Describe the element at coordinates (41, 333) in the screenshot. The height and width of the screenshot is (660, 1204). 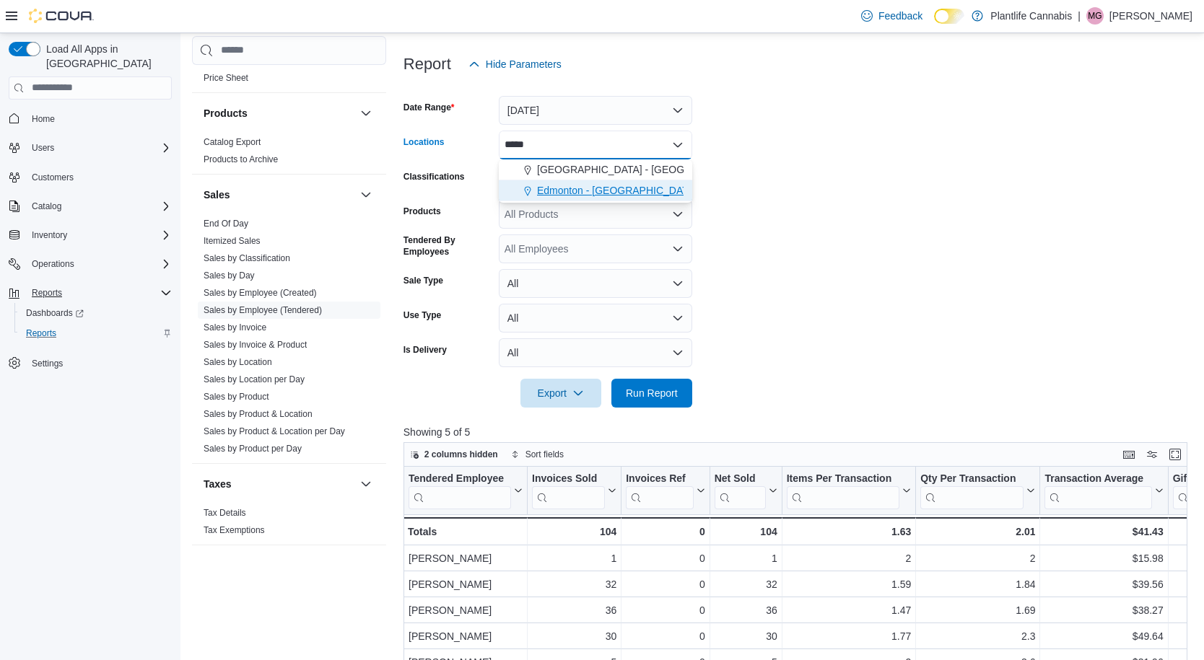
I see `a: Reports` at that location.